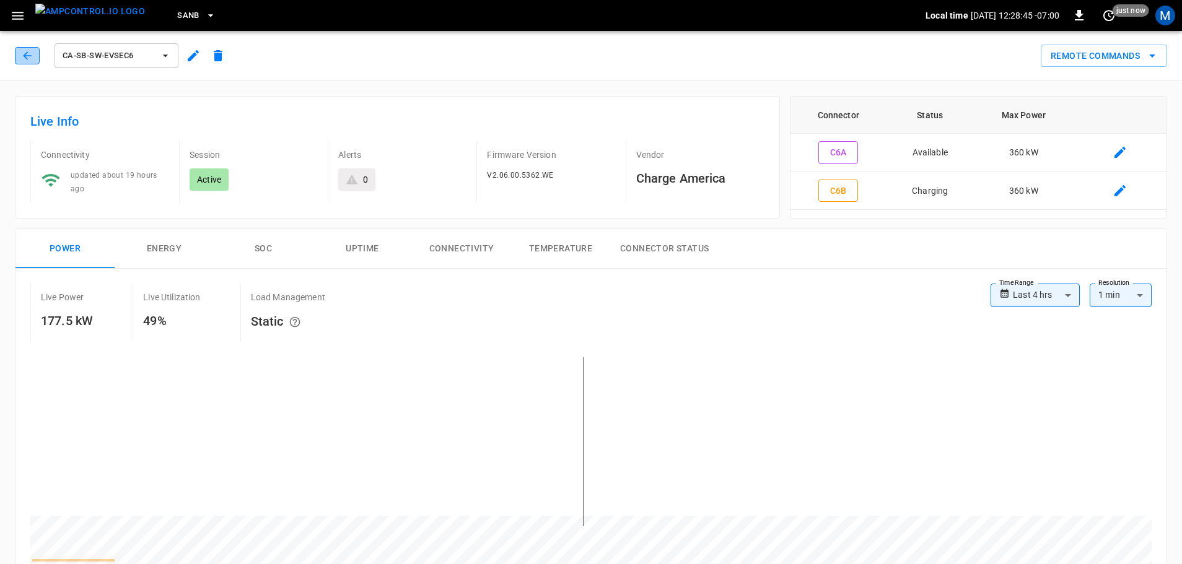 The width and height of the screenshot is (1182, 564). What do you see at coordinates (1017, 283) in the screenshot?
I see `label: Time Range` at bounding box center [1017, 283].